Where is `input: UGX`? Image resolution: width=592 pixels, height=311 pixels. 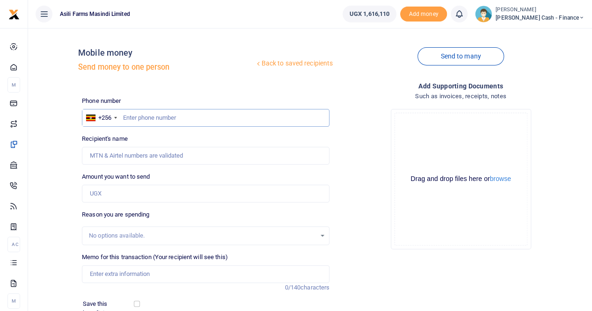 input: UGX is located at coordinates (206, 194).